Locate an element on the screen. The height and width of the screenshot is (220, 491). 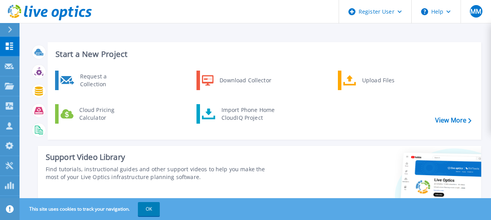
a: View More is located at coordinates (453, 120).